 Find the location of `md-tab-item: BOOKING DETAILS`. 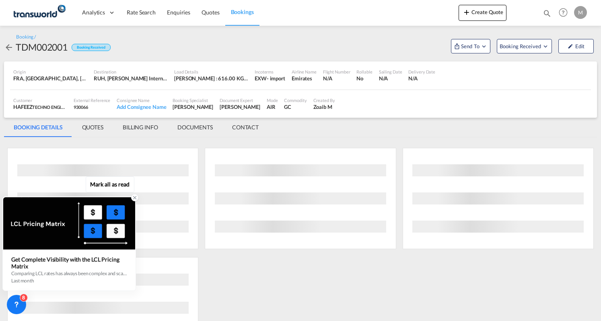

md-tab-item: BOOKING DETAILS is located at coordinates (38, 127).